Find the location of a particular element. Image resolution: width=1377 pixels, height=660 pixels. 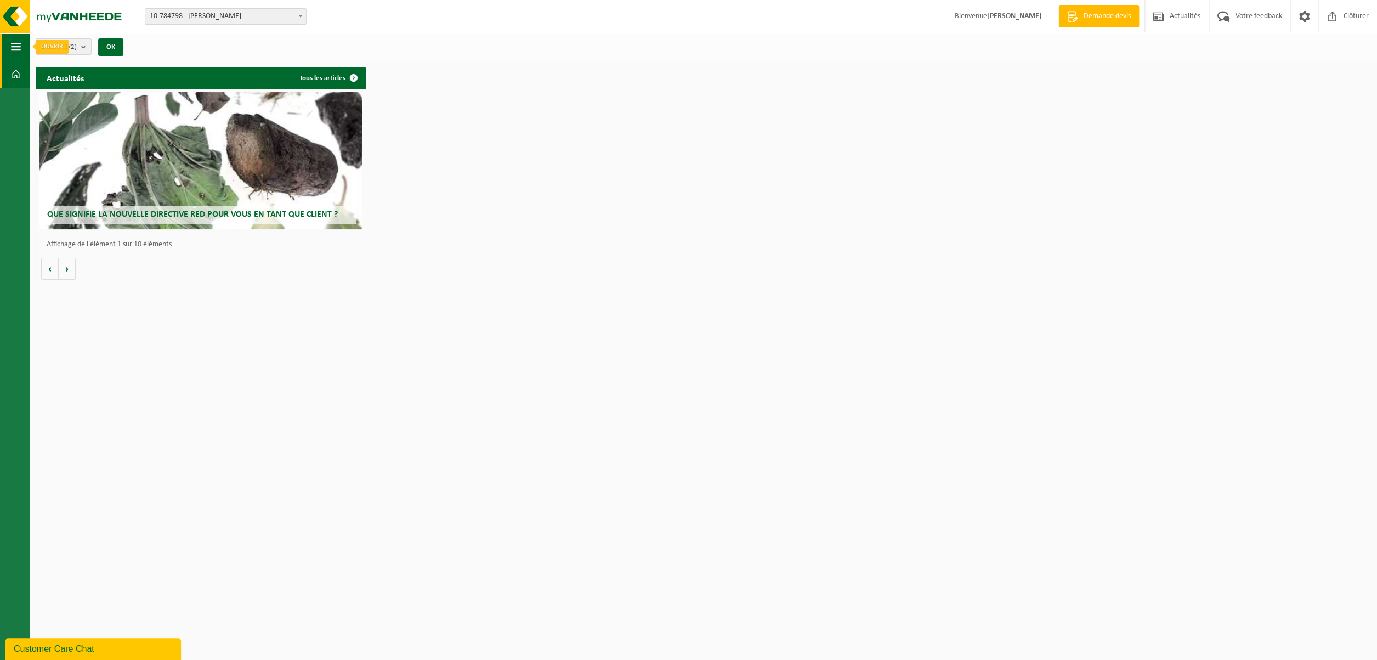

h2: Actualités is located at coordinates (65, 77).